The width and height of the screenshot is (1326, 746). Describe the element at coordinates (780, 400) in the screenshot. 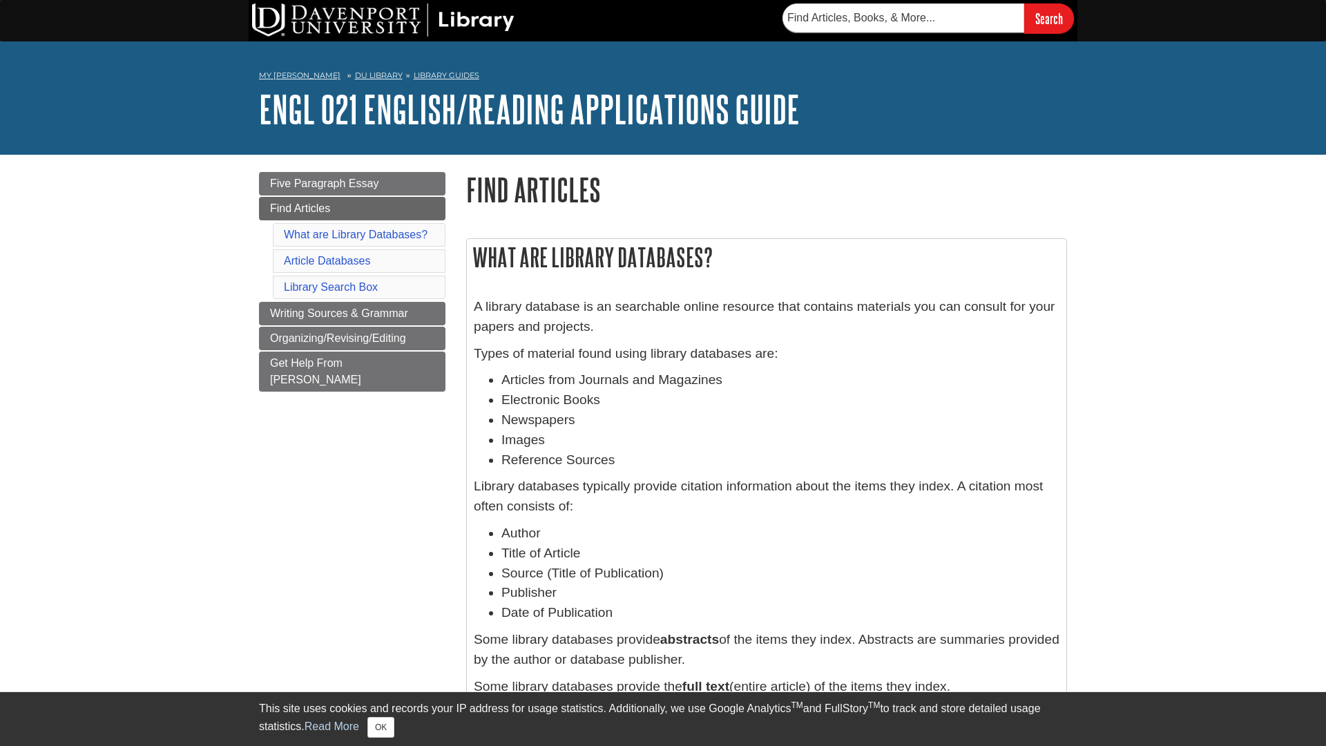

I see `li: Electronic Books` at that location.